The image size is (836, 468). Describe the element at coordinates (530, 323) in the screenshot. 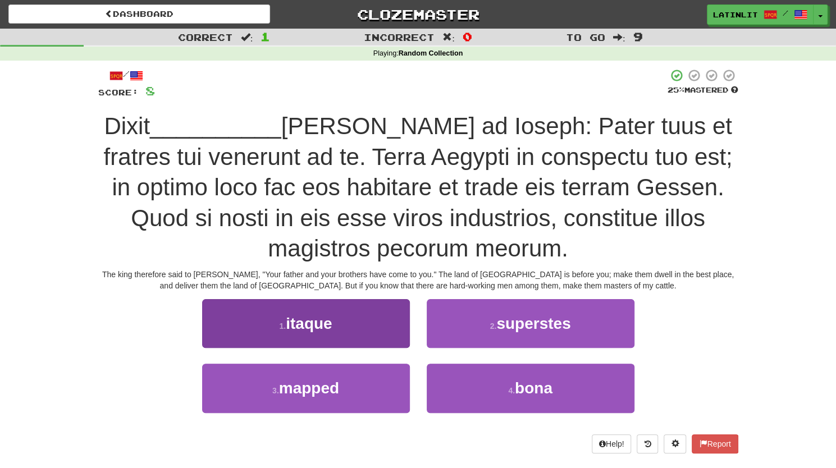

I see `button: 2.superstes` at that location.